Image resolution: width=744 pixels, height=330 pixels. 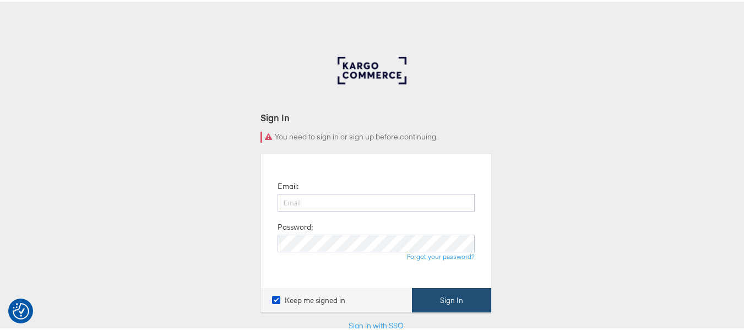 What do you see at coordinates (376, 201) in the screenshot?
I see `input: Email` at bounding box center [376, 201].